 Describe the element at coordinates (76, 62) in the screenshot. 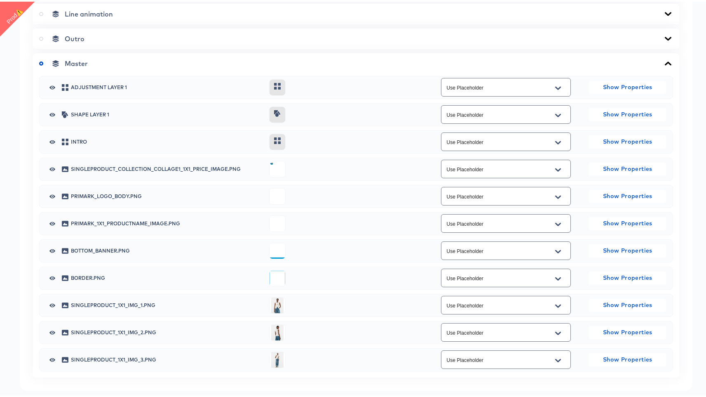

I see `span: Master` at that location.